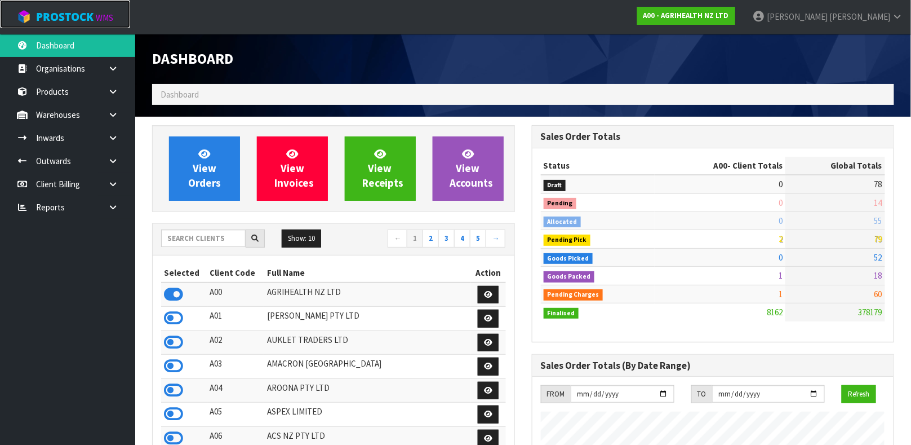 Image resolution: width=911 pixels, height=445 pixels. Describe the element at coordinates (879, 202) in the screenshot. I see `span: 14` at that location.